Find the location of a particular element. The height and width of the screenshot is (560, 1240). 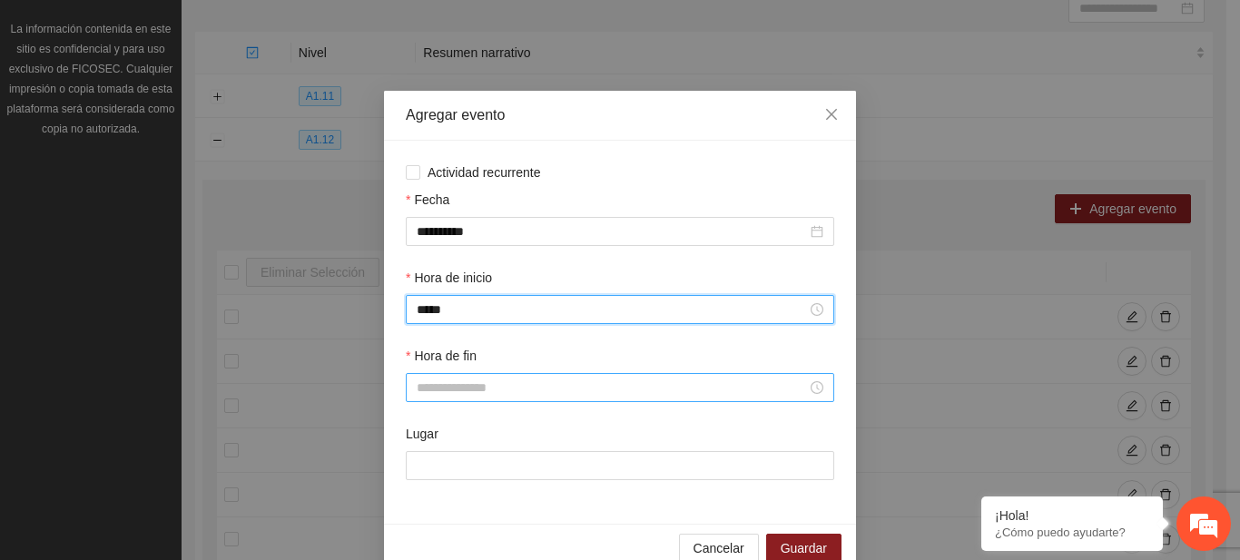

label: Fecha is located at coordinates (428, 200).